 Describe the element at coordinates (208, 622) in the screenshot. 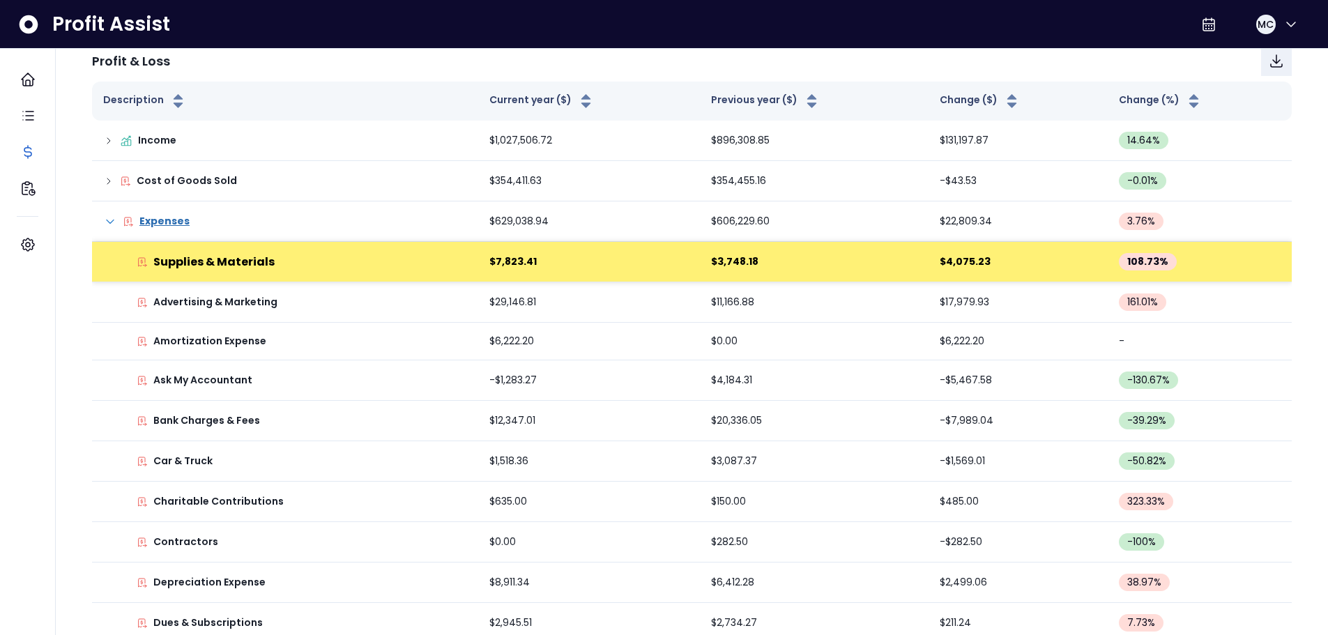

I see `p: Dues & Subscriptions` at that location.